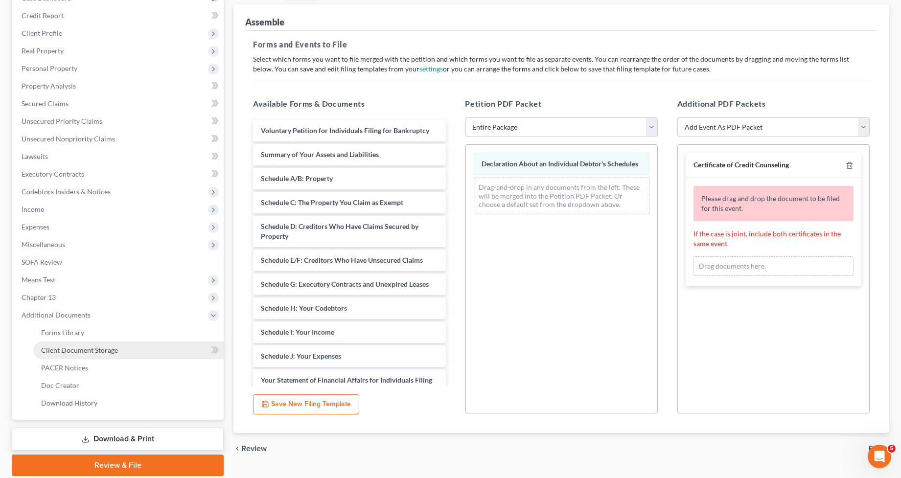  What do you see at coordinates (431, 69) in the screenshot?
I see `a: settings` at bounding box center [431, 69].